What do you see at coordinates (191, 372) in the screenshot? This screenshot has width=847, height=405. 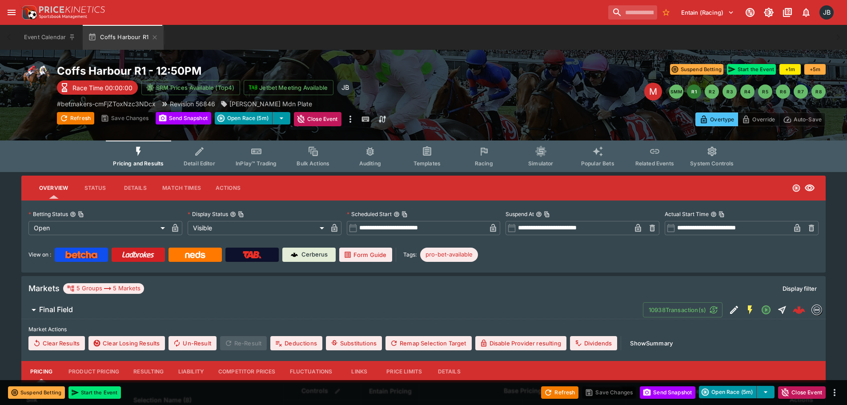 I see `button: Liability` at bounding box center [191, 372].